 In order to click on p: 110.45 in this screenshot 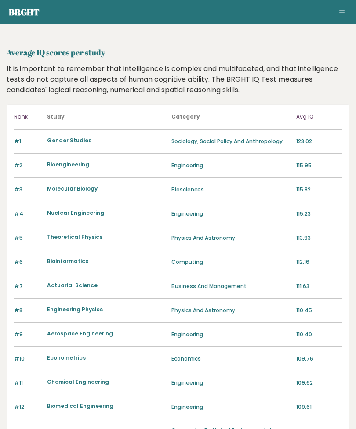, I will do `click(319, 311)`.